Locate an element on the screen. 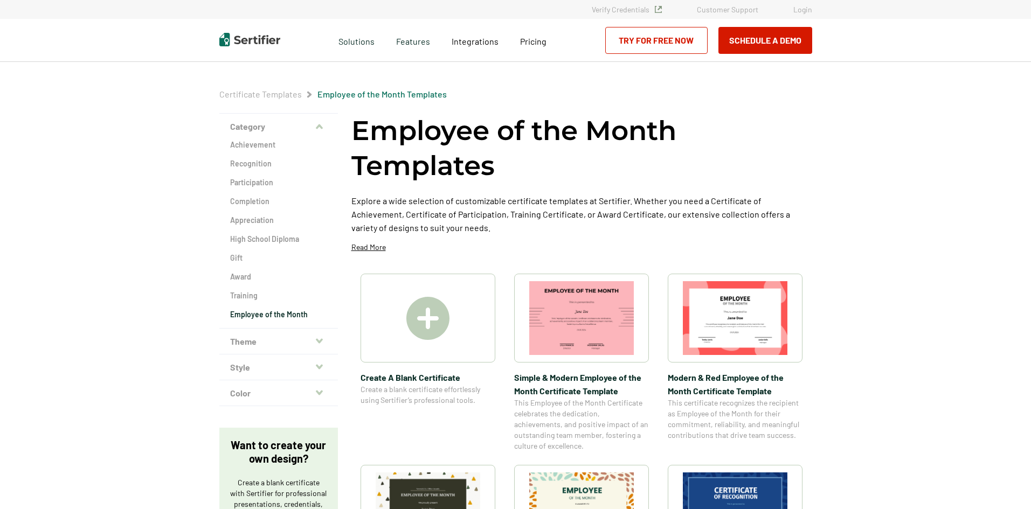 This screenshot has height=509, width=1031. span: Modern & Red Employee of the Month Certificate Template is located at coordinates (735, 384).